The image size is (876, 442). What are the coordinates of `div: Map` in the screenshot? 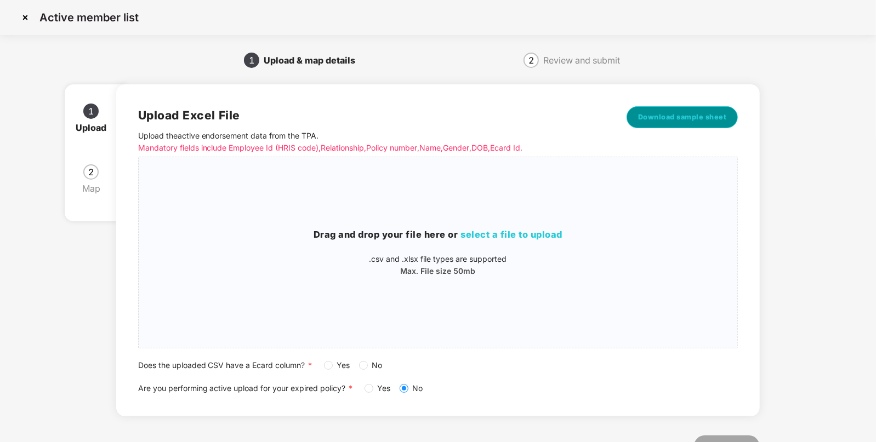 It's located at (95, 188).